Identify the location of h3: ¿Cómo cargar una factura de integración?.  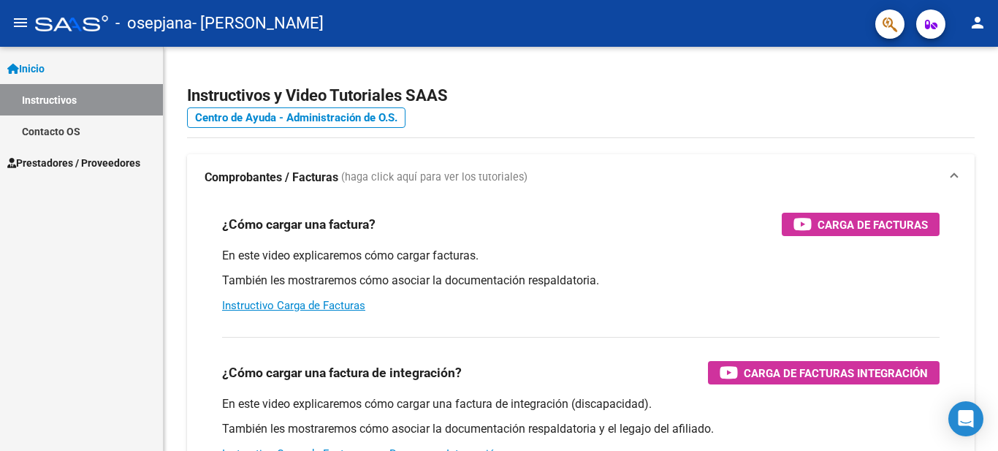
(342, 373).